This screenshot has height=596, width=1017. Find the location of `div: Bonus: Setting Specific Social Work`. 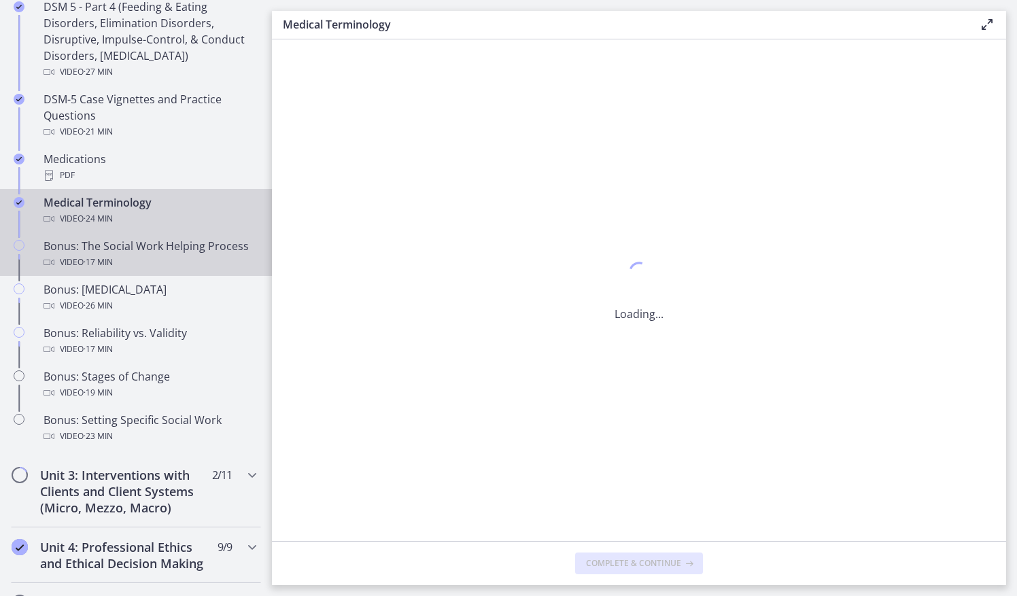

div: Bonus: Setting Specific Social Work is located at coordinates (150, 428).